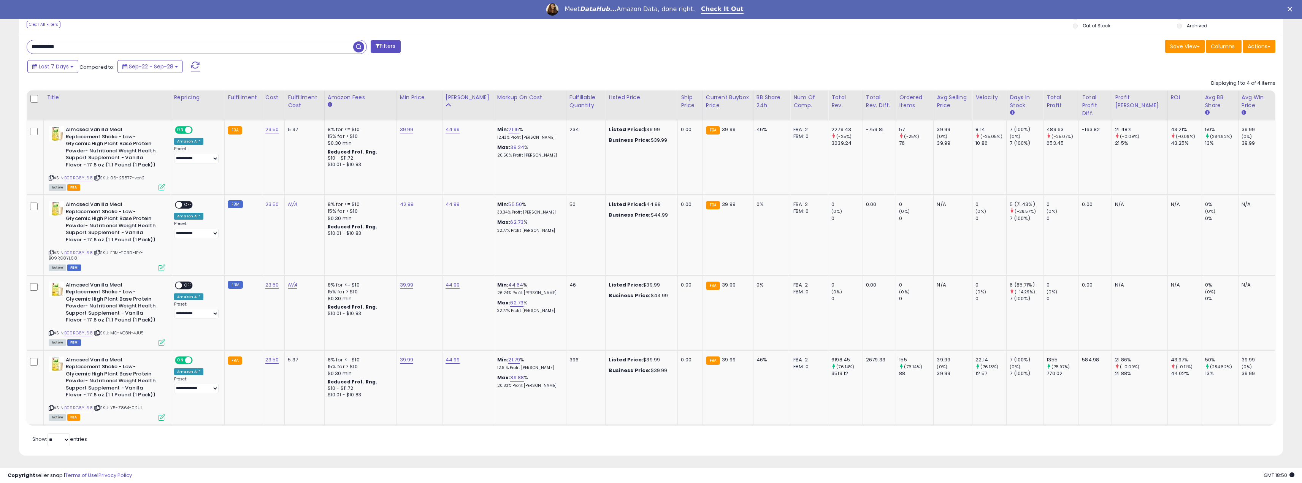 The width and height of the screenshot is (1302, 483). What do you see at coordinates (989, 97) in the screenshot?
I see `div: Velocity` at bounding box center [989, 97].